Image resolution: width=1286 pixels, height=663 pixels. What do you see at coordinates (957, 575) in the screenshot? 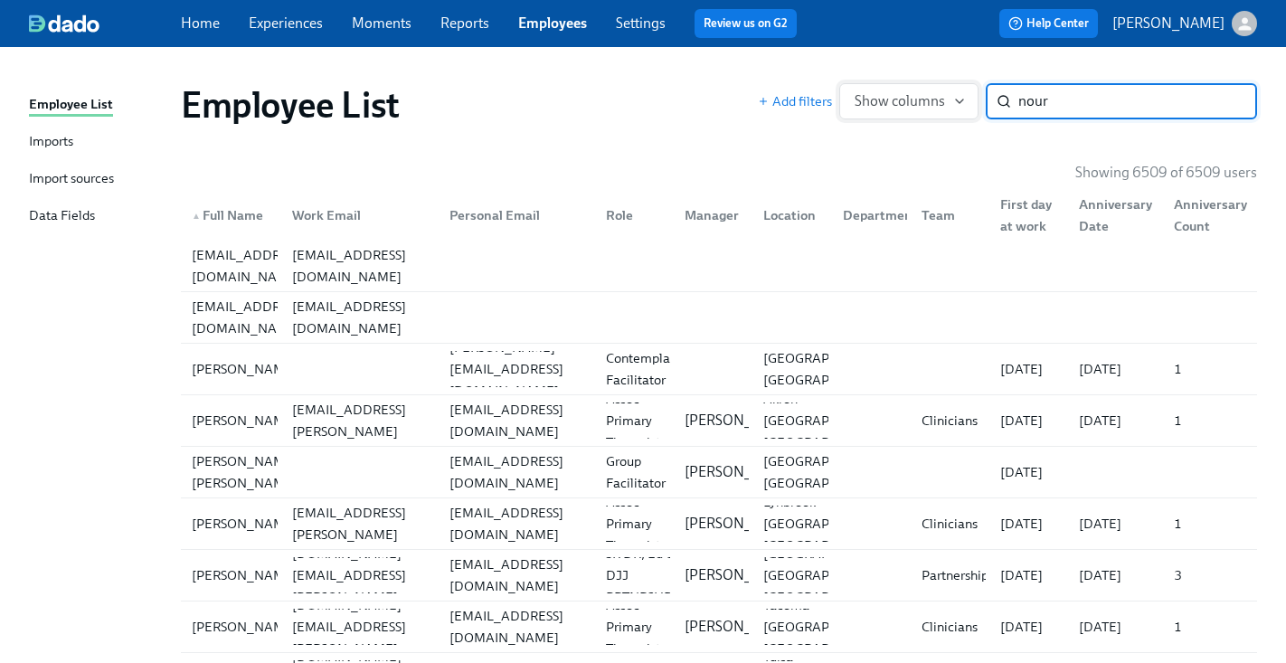
I see `div: Partnerships` at bounding box center [957, 575].